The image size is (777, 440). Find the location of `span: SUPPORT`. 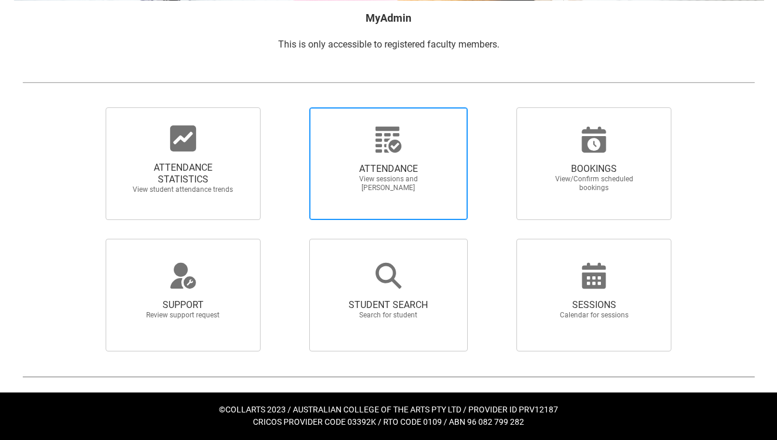

span: SUPPORT is located at coordinates (183, 305).